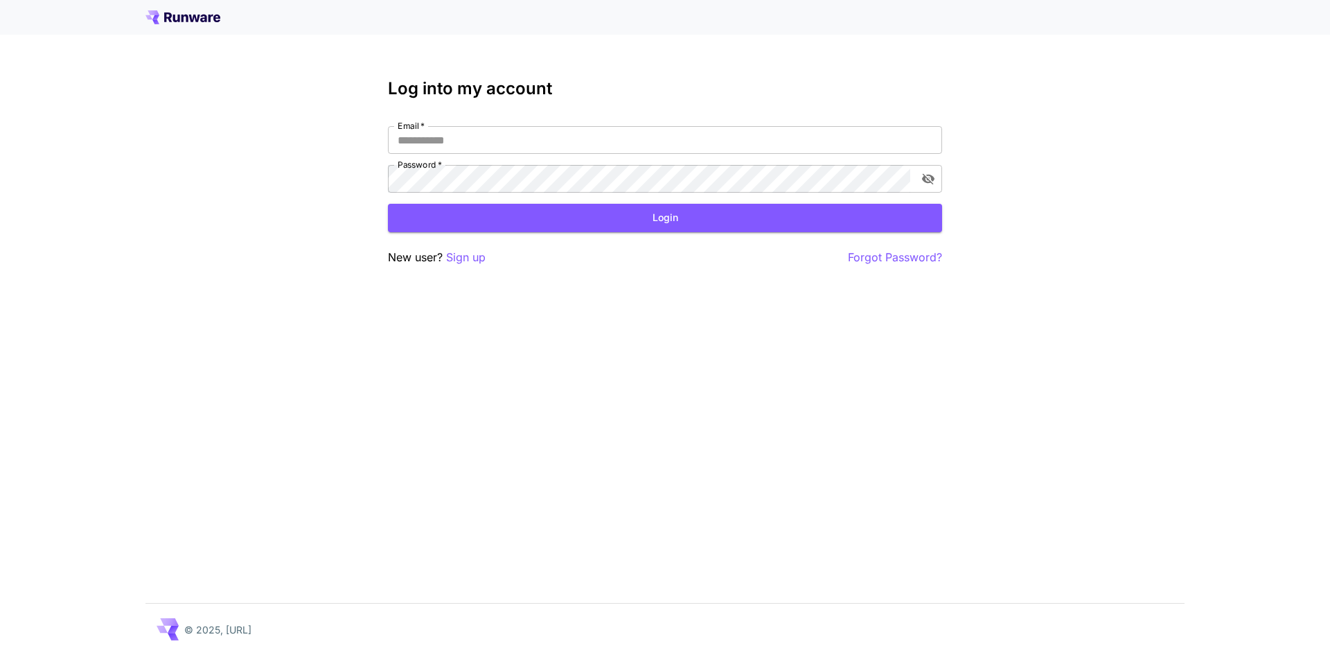  What do you see at coordinates (665, 218) in the screenshot?
I see `button: Login` at bounding box center [665, 218].